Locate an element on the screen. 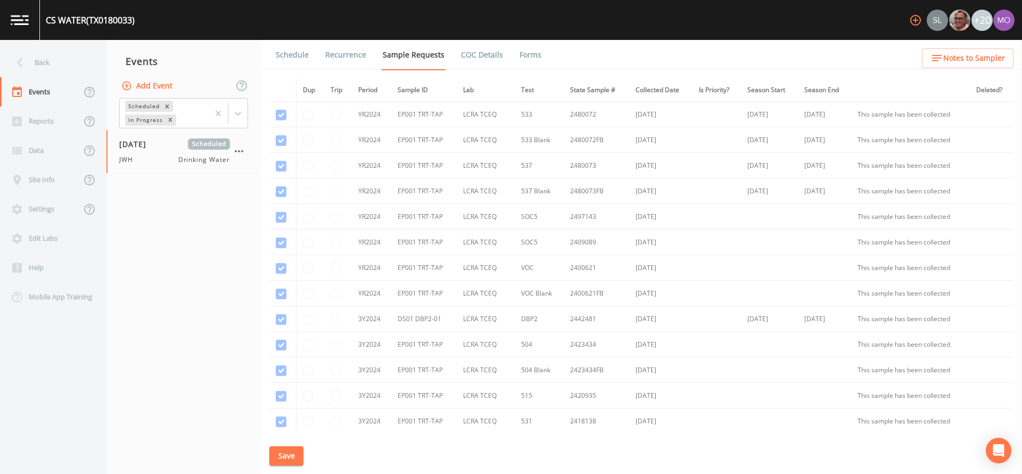  th: Trip is located at coordinates (338, 90).